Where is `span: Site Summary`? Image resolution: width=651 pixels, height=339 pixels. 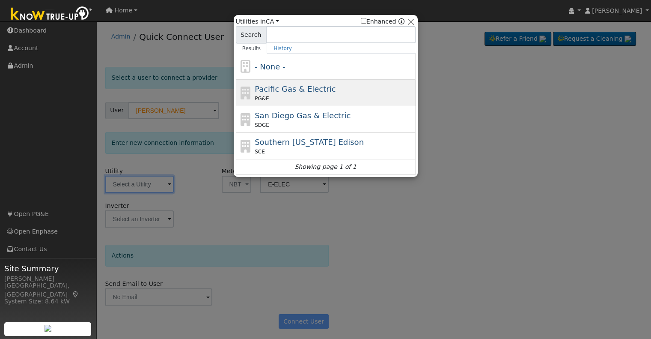 span: Site Summary is located at coordinates (48, 268).